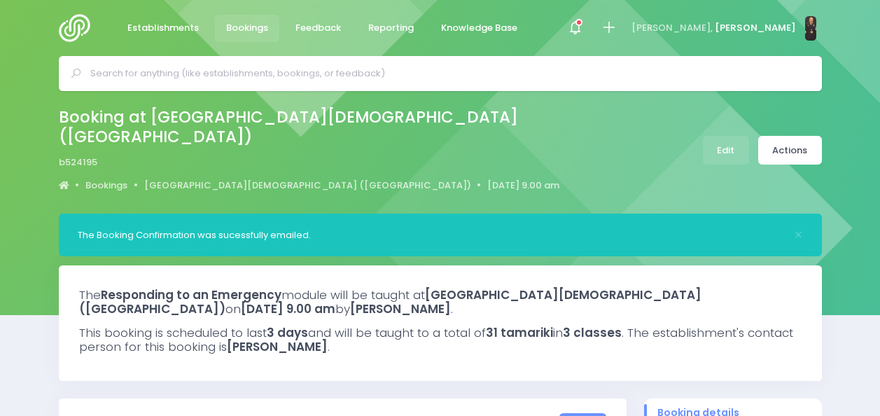  I want to click on img: Logo, so click(78, 28).